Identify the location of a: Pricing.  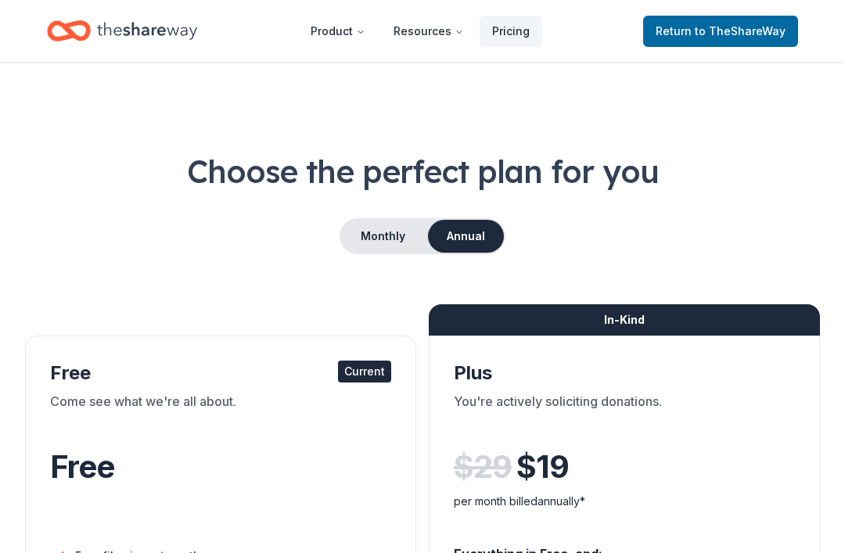
(511, 31).